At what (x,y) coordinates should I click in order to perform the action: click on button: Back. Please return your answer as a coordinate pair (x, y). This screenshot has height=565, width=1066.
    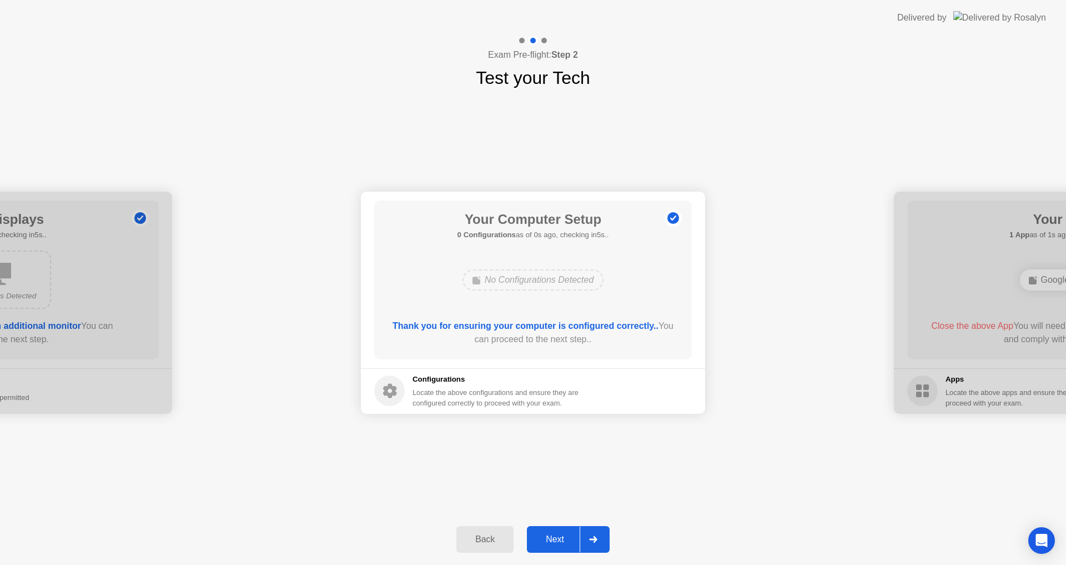
    Looking at the image, I should click on (485, 539).